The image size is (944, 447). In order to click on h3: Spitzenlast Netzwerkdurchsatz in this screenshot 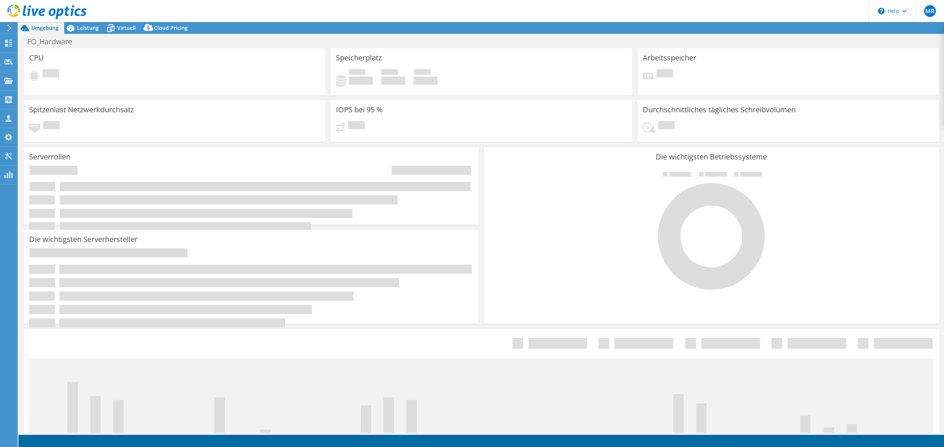, I will do `click(81, 110)`.